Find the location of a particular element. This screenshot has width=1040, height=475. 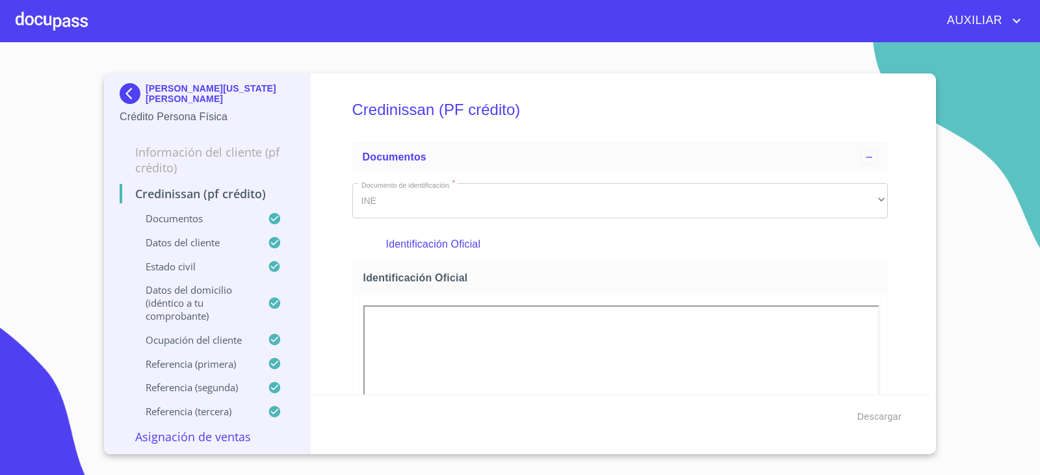

p: Datos del cliente is located at coordinates (194, 242).